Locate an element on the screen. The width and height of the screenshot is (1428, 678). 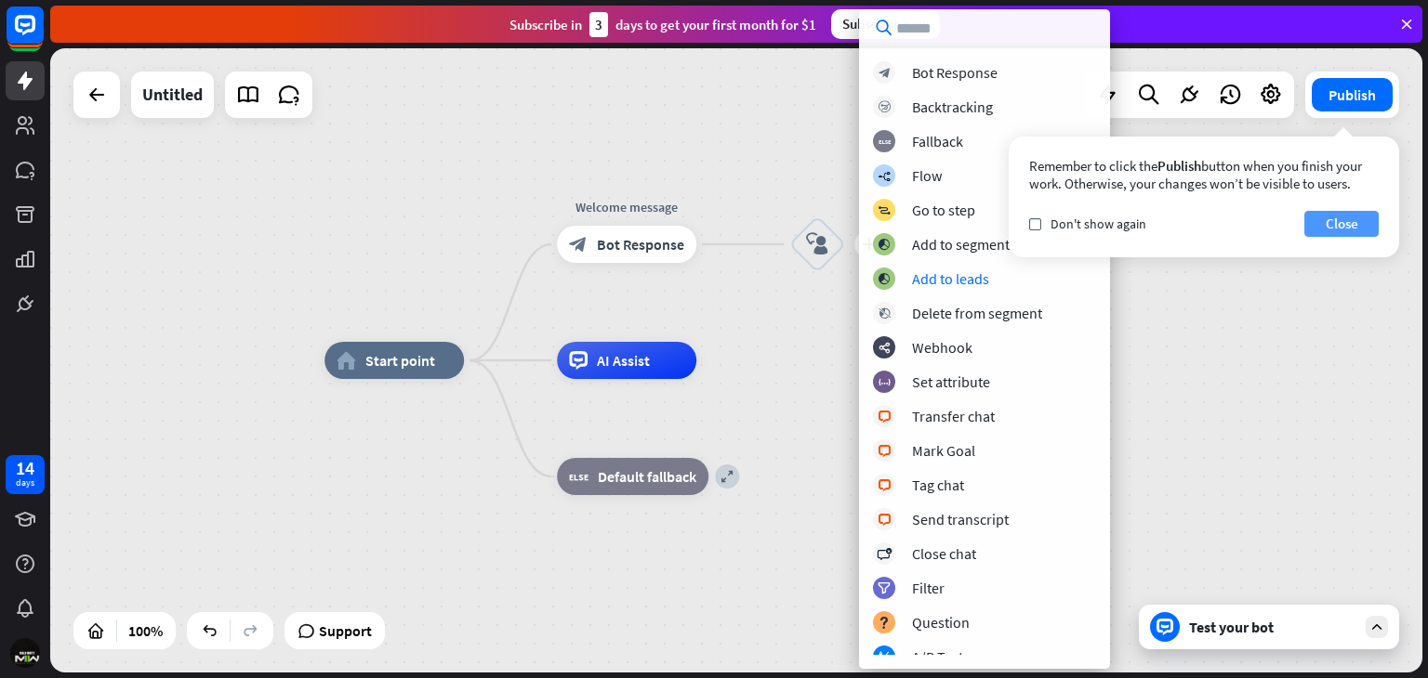
div: Transfer chat is located at coordinates (953, 416).